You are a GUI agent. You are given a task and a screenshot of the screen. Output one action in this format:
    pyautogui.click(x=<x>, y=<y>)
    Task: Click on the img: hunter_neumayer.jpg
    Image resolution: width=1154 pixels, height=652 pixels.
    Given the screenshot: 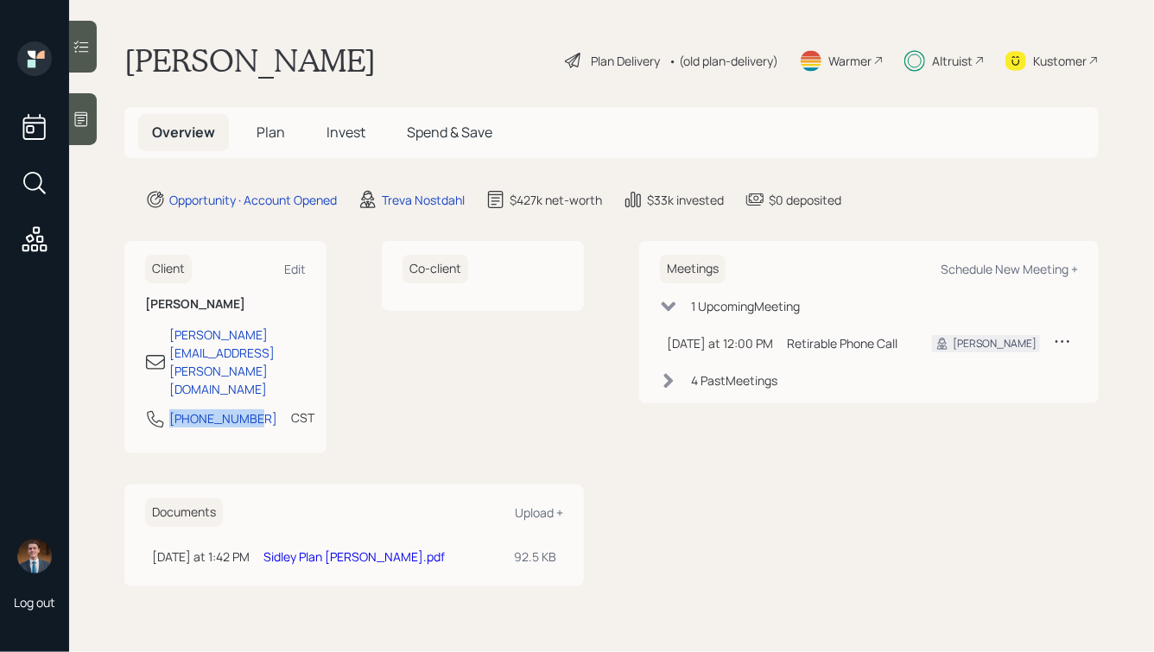 What is the action you would take?
    pyautogui.click(x=35, y=556)
    